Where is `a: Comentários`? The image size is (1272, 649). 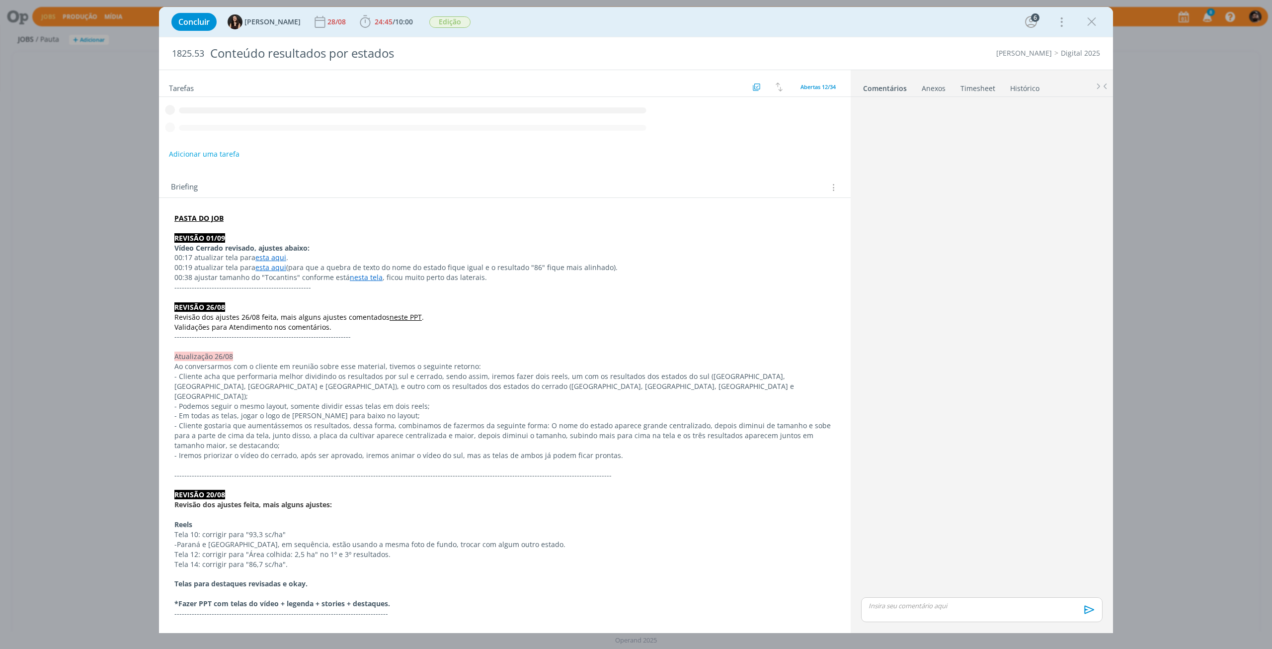 a: Comentários is located at coordinates (885, 86).